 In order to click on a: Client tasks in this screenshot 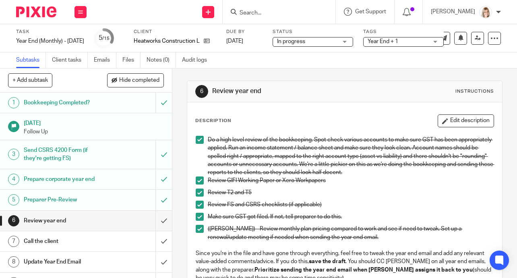, I will do `click(70, 60)`.